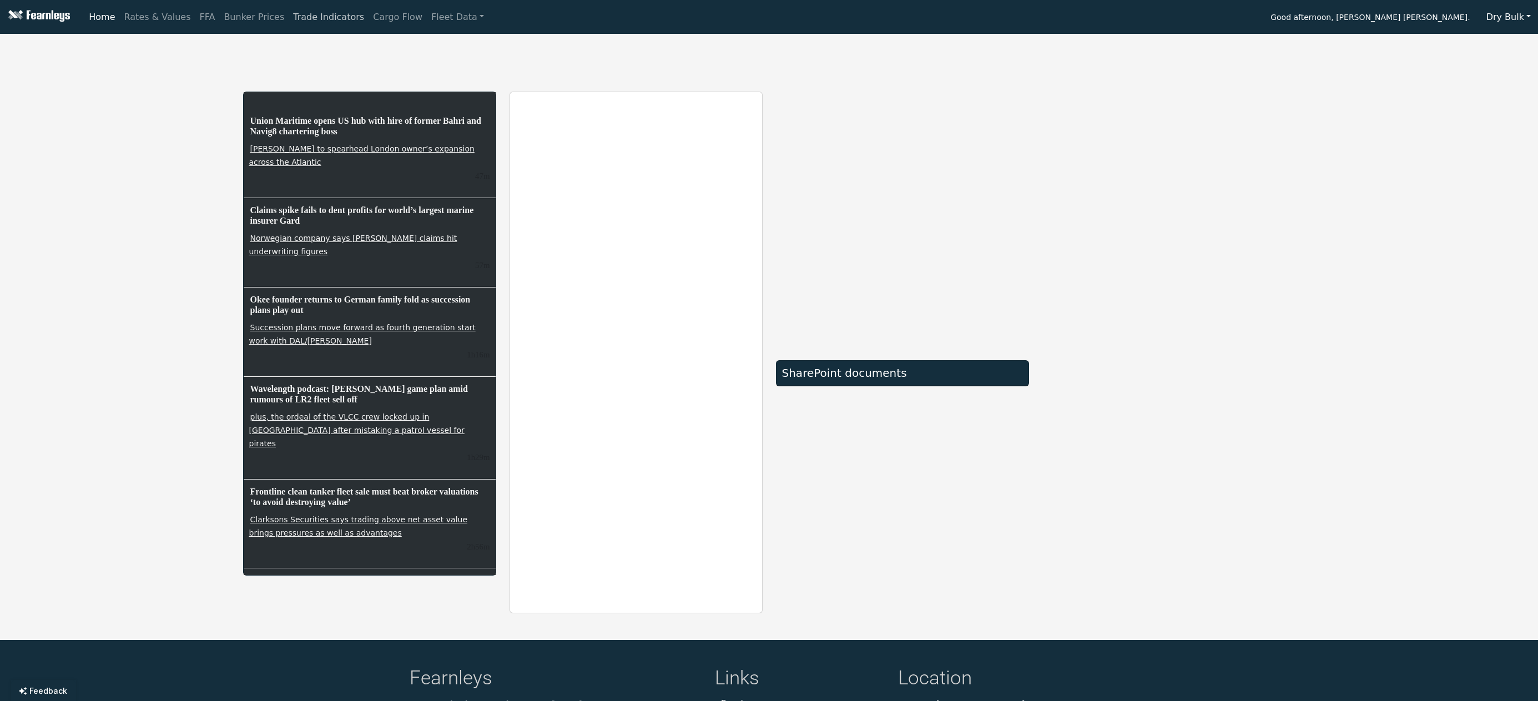 The width and height of the screenshot is (1538, 701). Describe the element at coordinates (370, 305) in the screenshot. I see `h6: Okee founder returns to German family fold as succession plans play out` at that location.